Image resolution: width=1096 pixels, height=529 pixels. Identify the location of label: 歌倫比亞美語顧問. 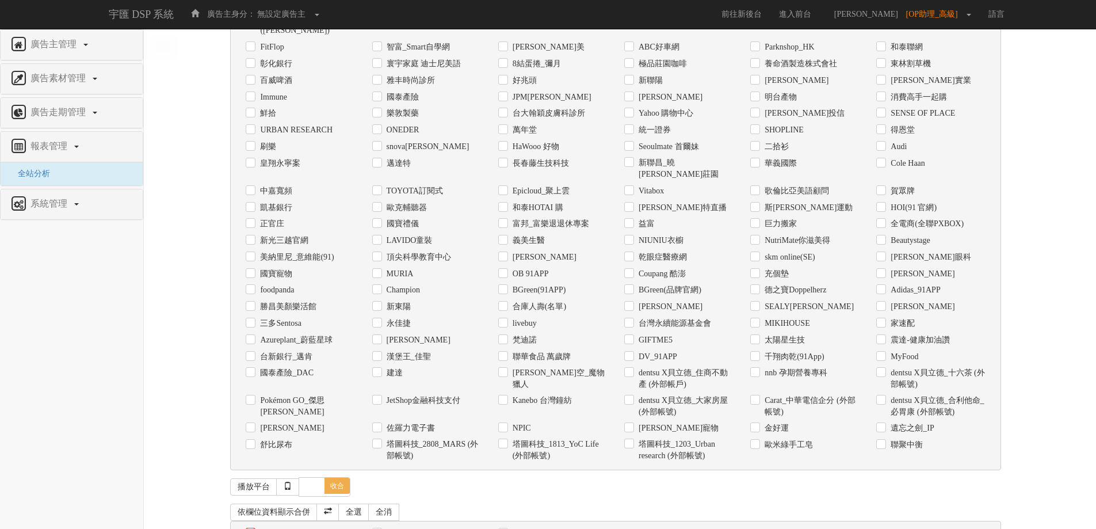
(795, 191).